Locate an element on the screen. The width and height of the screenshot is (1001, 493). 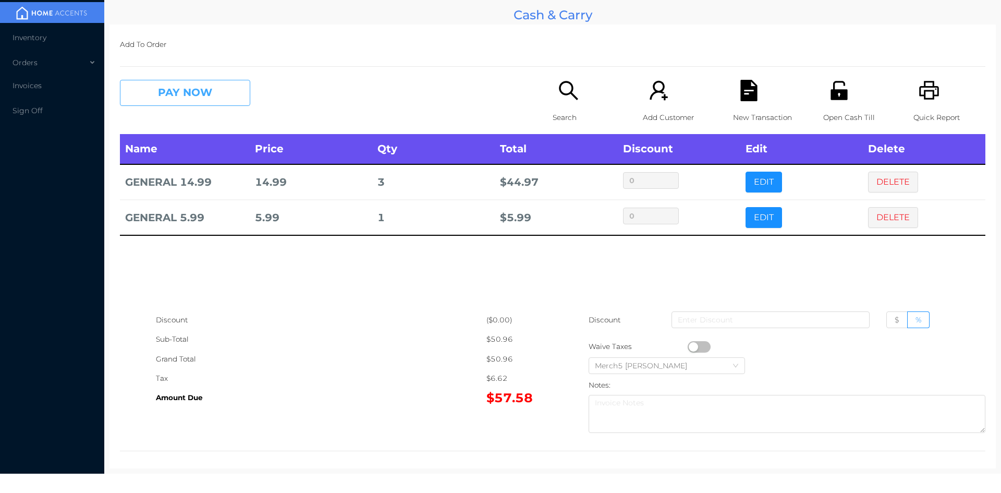
td: $ 44.97 is located at coordinates (556, 182).